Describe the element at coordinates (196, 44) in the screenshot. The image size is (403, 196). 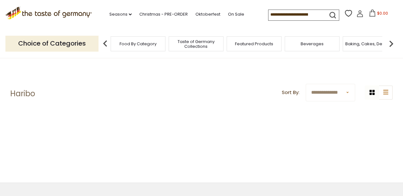
I see `span: Taste of Germany Collections` at that location.